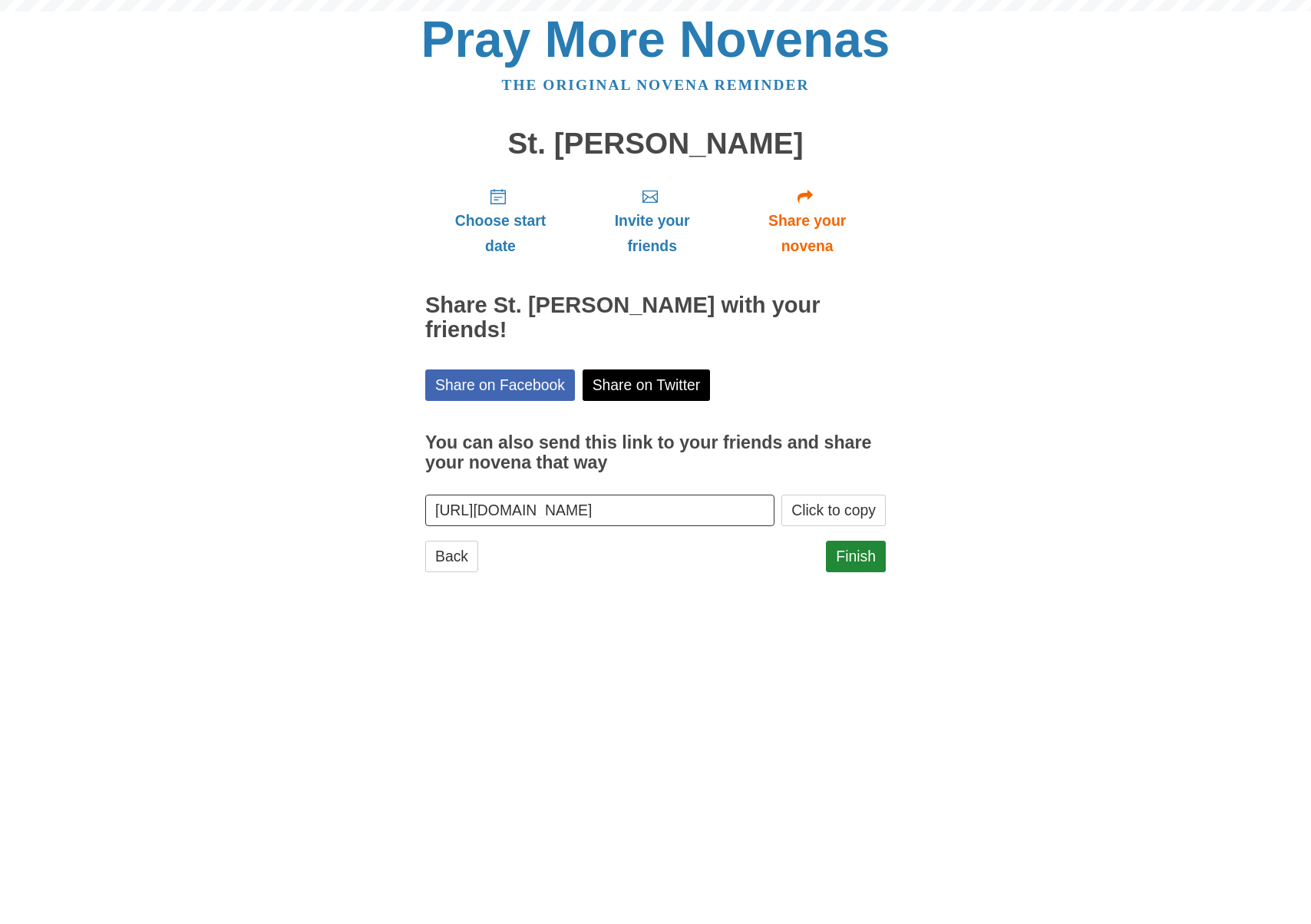  What do you see at coordinates (501, 220) in the screenshot?
I see `a: Choose start date` at bounding box center [501, 220].